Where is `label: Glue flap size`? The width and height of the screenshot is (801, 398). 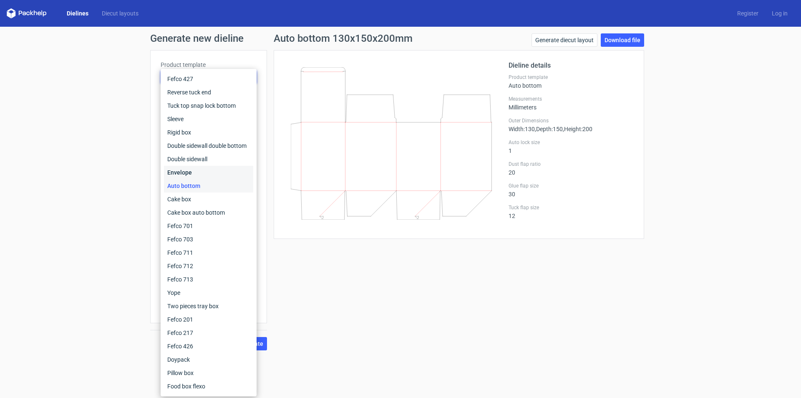 label: Glue flap size is located at coordinates (571, 186).